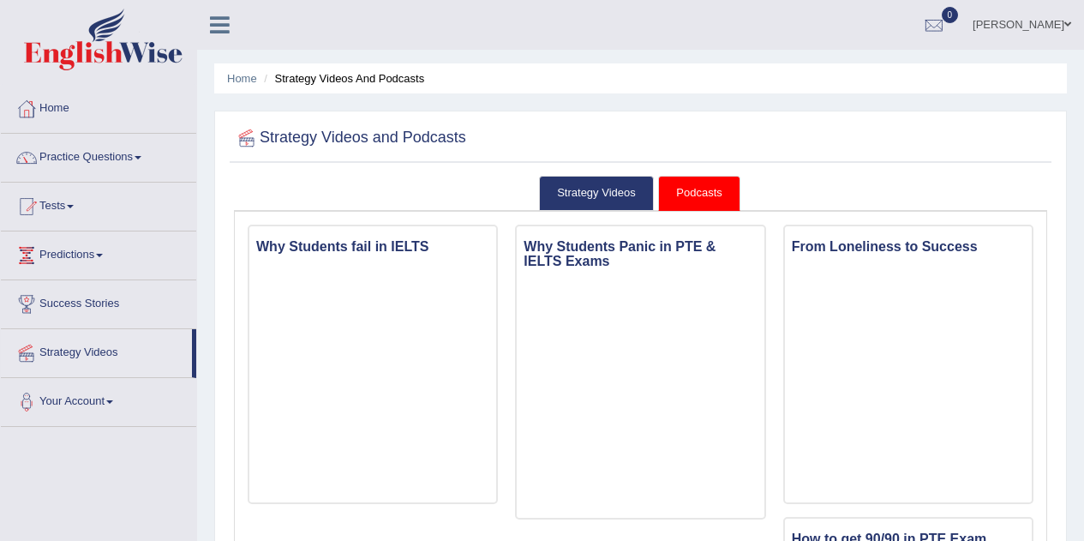 The image size is (1084, 541). I want to click on h3: Why Students Panic in PTE & IELTS Exams, so click(640, 254).